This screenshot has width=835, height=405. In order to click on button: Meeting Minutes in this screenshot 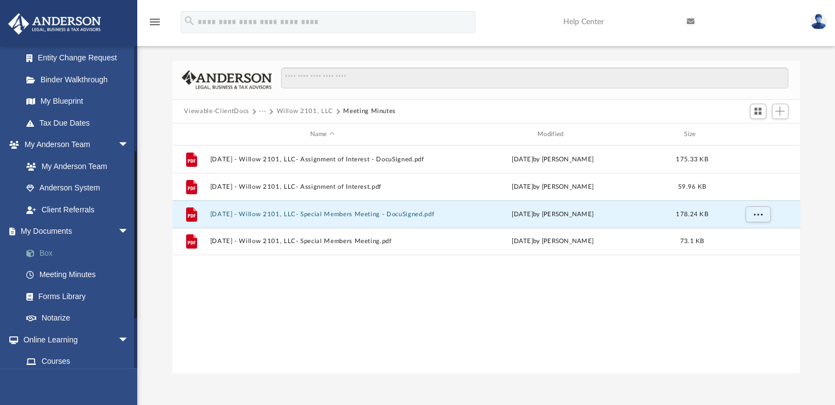, I will do `click(369, 111)`.